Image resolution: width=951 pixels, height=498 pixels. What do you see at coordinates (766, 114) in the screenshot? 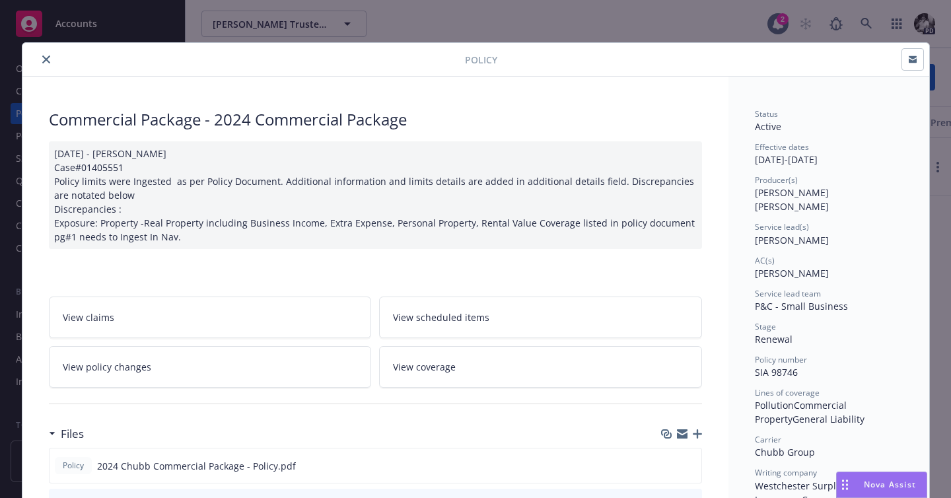
I see `span: Status` at bounding box center [766, 114].